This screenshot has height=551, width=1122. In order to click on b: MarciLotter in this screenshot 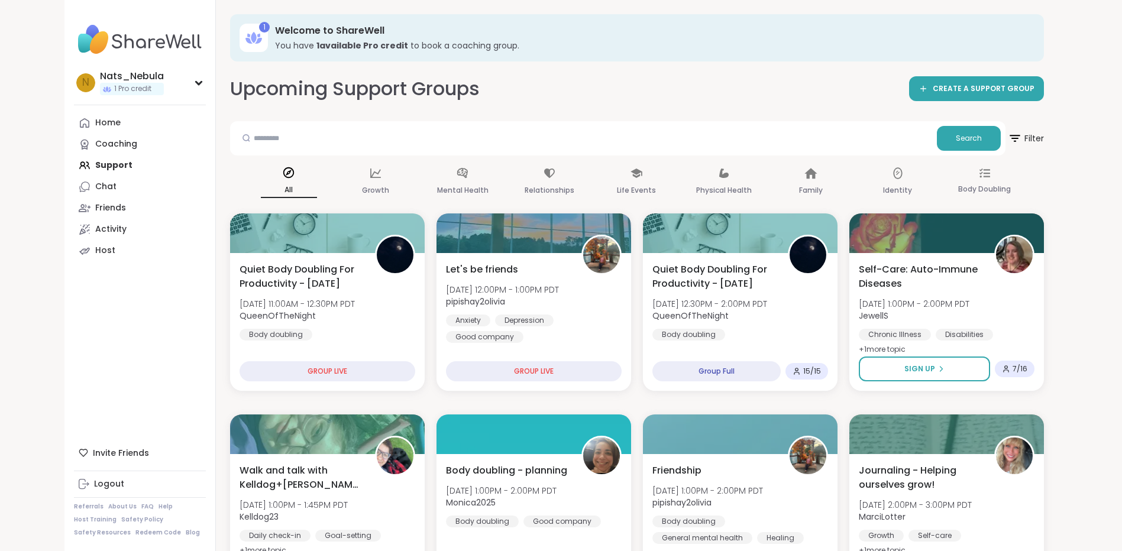, I will do `click(882, 517)`.